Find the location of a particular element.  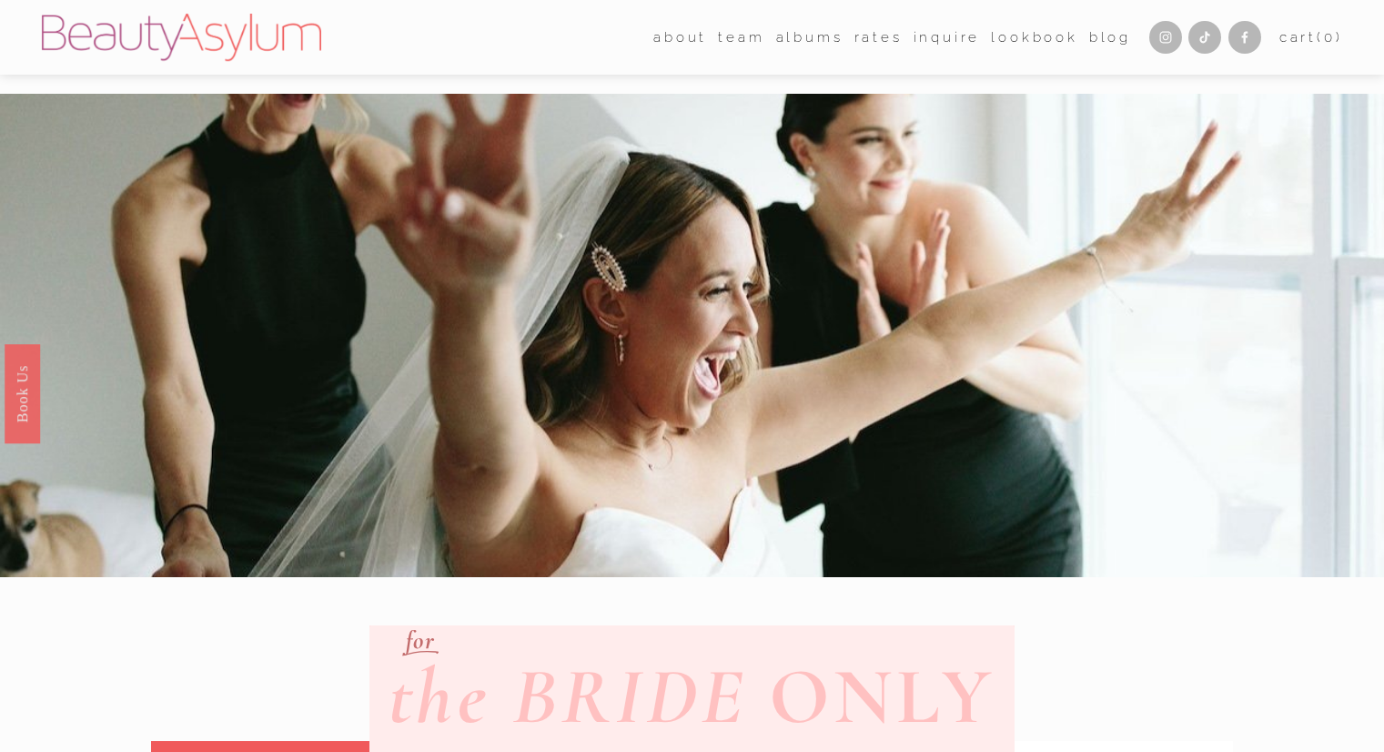

a: Blog is located at coordinates (1110, 37).